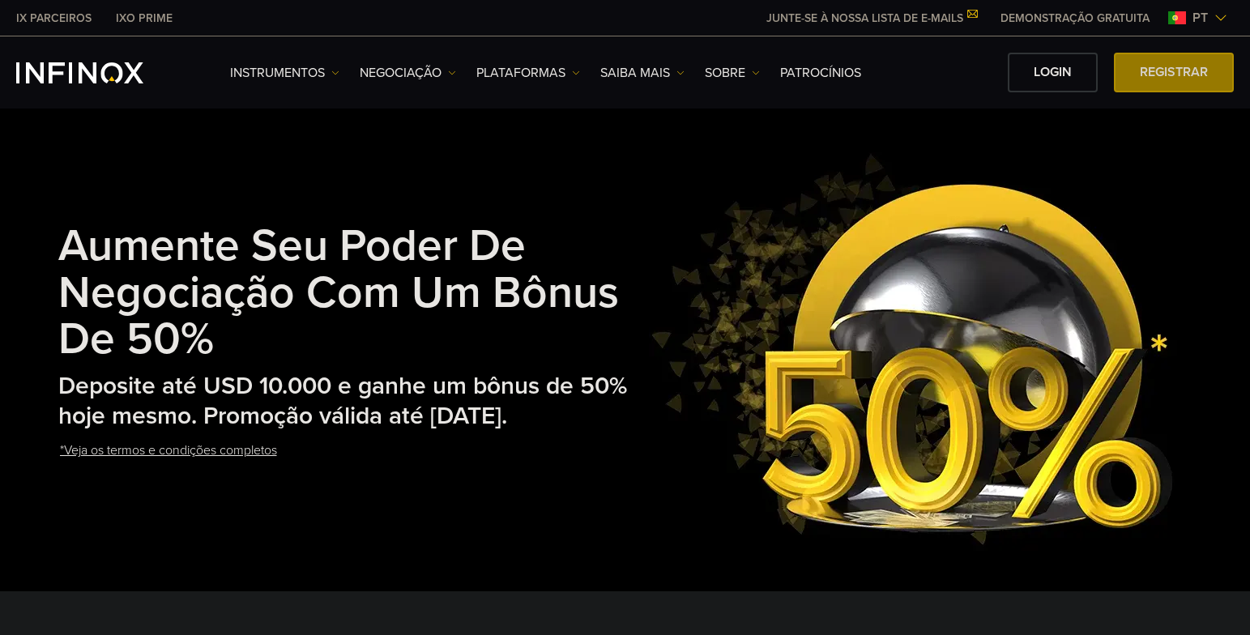 Image resolution: width=1250 pixels, height=635 pixels. Describe the element at coordinates (1053, 72) in the screenshot. I see `a: Login` at that location.